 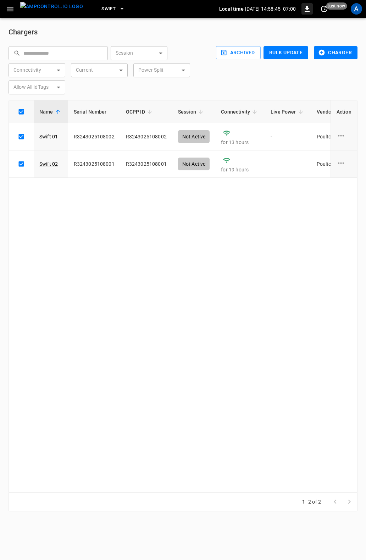 What do you see at coordinates (240, 142) in the screenshot?
I see `p: for 13 hours` at bounding box center [240, 142].